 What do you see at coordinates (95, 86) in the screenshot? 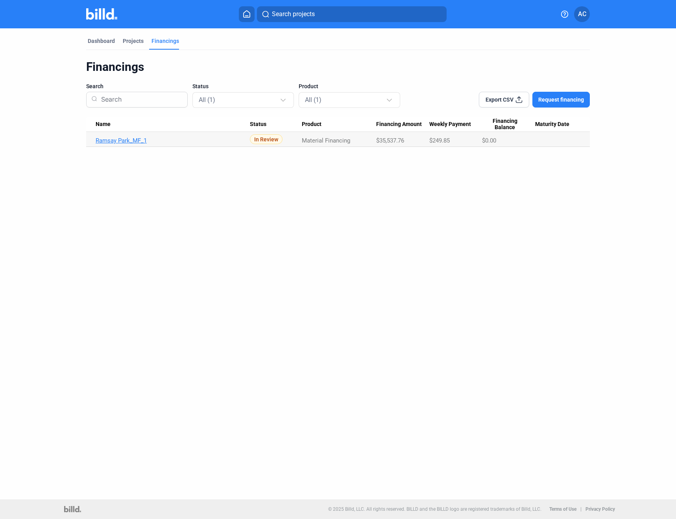
I see `span: Search` at bounding box center [95, 86].